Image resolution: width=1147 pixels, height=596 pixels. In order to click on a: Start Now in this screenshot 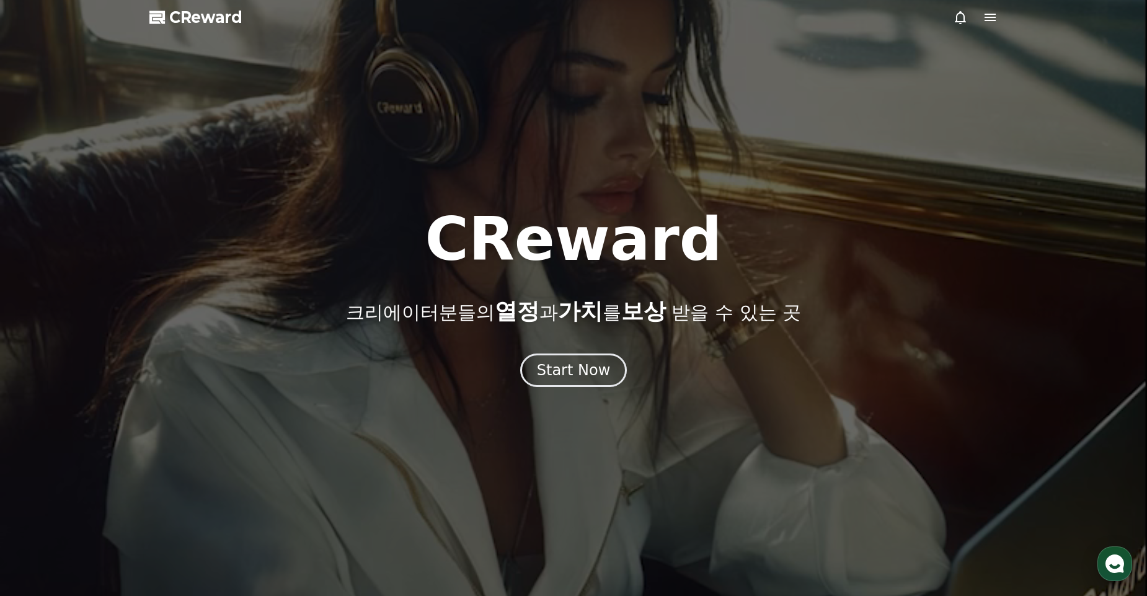, I will do `click(573, 371)`.